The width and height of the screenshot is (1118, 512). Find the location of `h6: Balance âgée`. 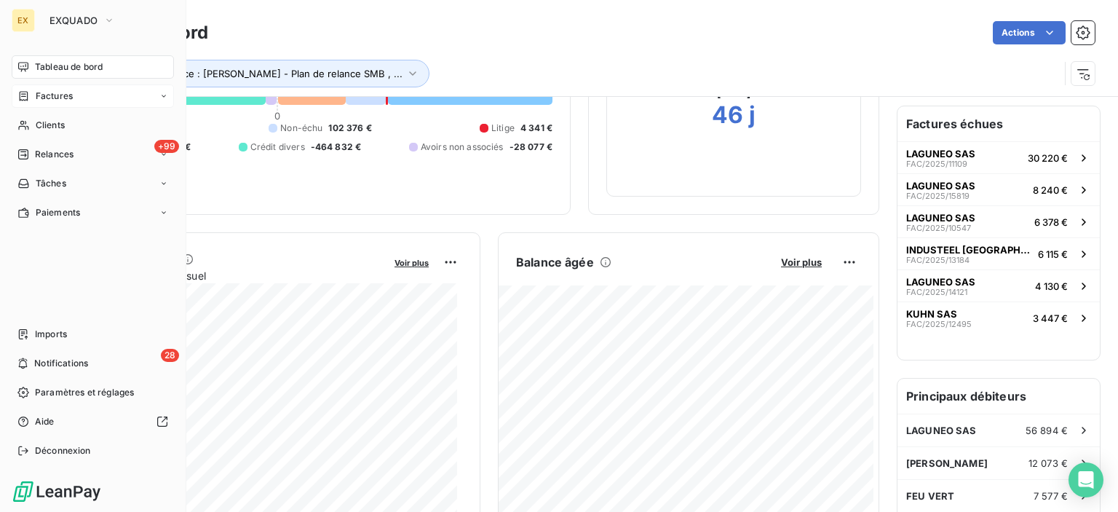

h6: Balance âgée is located at coordinates (555, 262).